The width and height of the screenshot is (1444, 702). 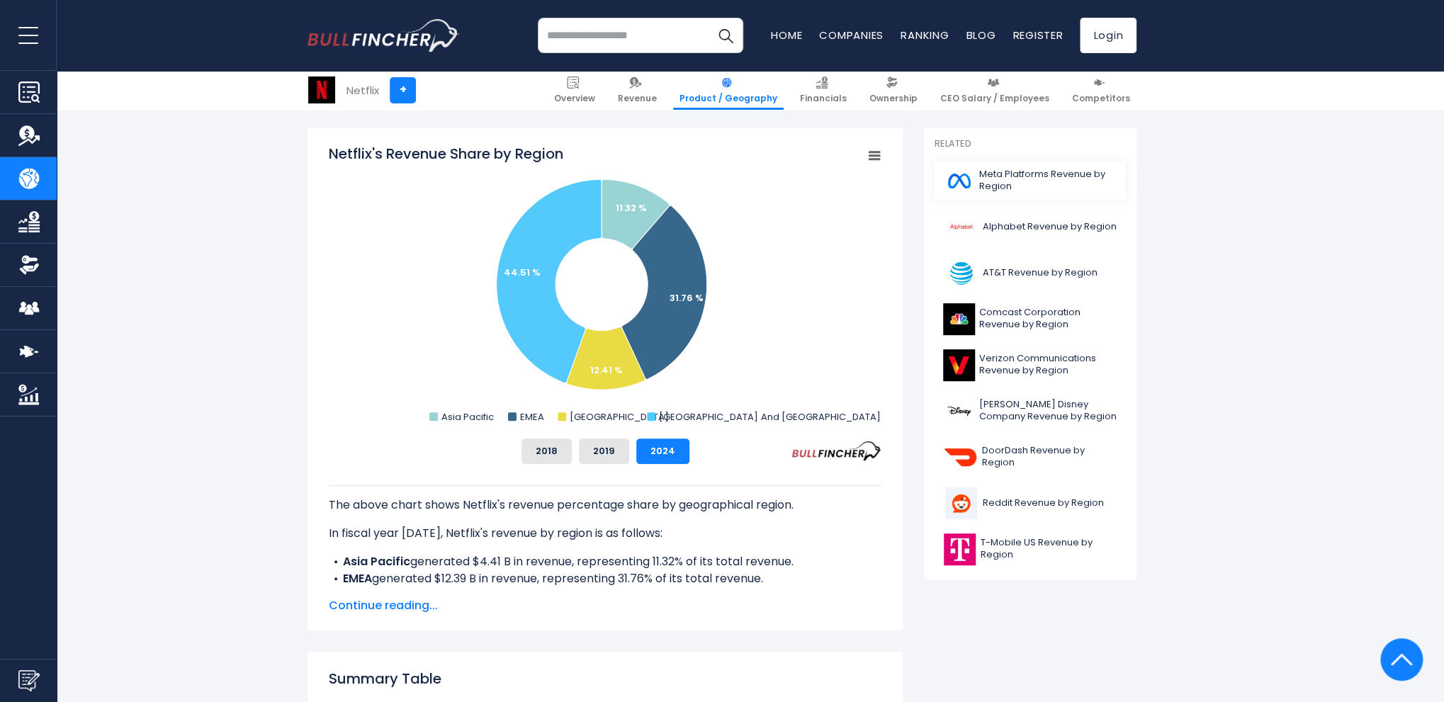 I want to click on button: 2024, so click(x=663, y=451).